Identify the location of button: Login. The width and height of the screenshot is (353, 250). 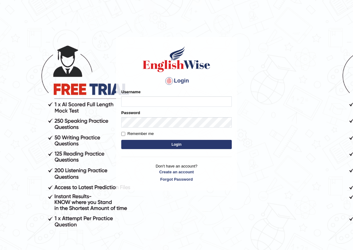
(176, 144).